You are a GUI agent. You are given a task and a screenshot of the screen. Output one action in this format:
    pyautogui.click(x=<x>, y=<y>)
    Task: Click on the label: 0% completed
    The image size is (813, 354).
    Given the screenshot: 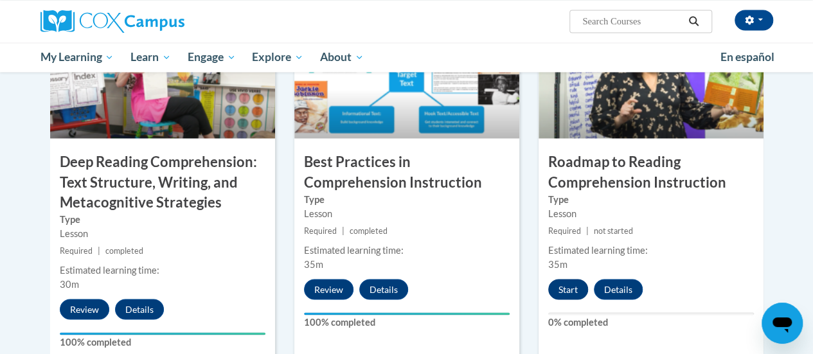 What is the action you would take?
    pyautogui.click(x=651, y=322)
    